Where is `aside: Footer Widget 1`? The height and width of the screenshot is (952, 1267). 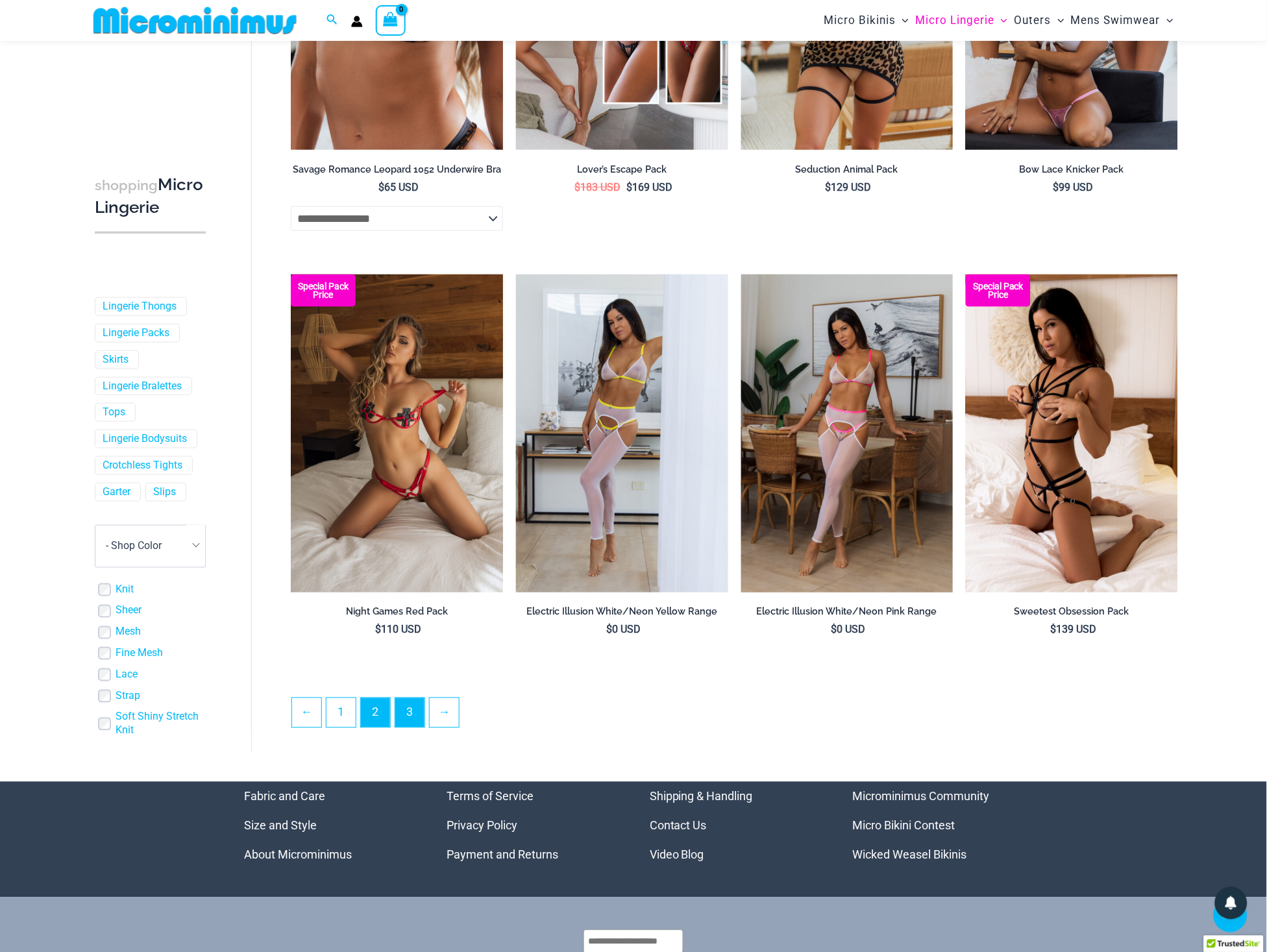 aside: Footer Widget 1 is located at coordinates (329, 825).